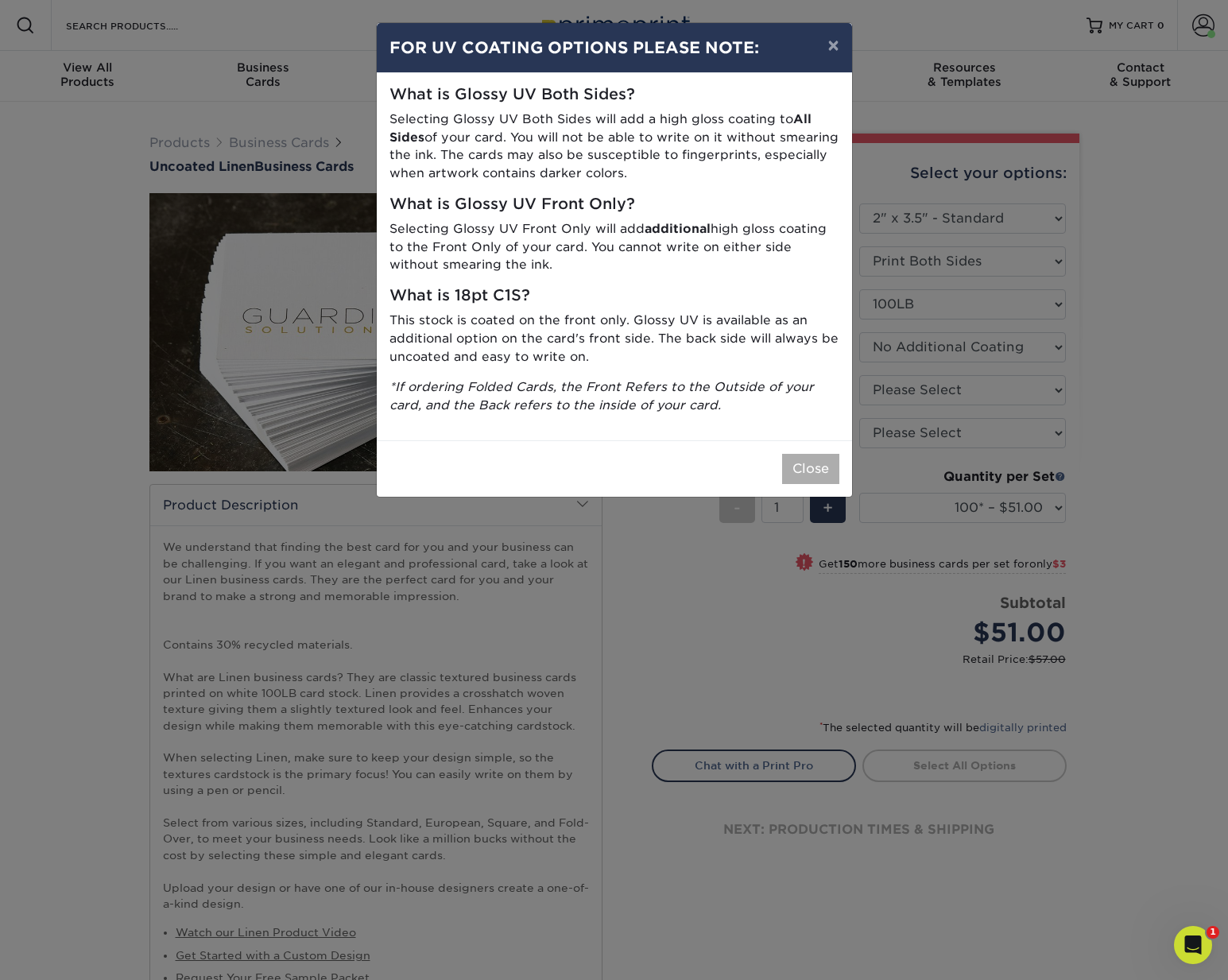 Image resolution: width=1228 pixels, height=980 pixels. Describe the element at coordinates (614, 48) in the screenshot. I see `h4: FOR UV COATING OPTIONS PLEASE NOTE:` at that location.